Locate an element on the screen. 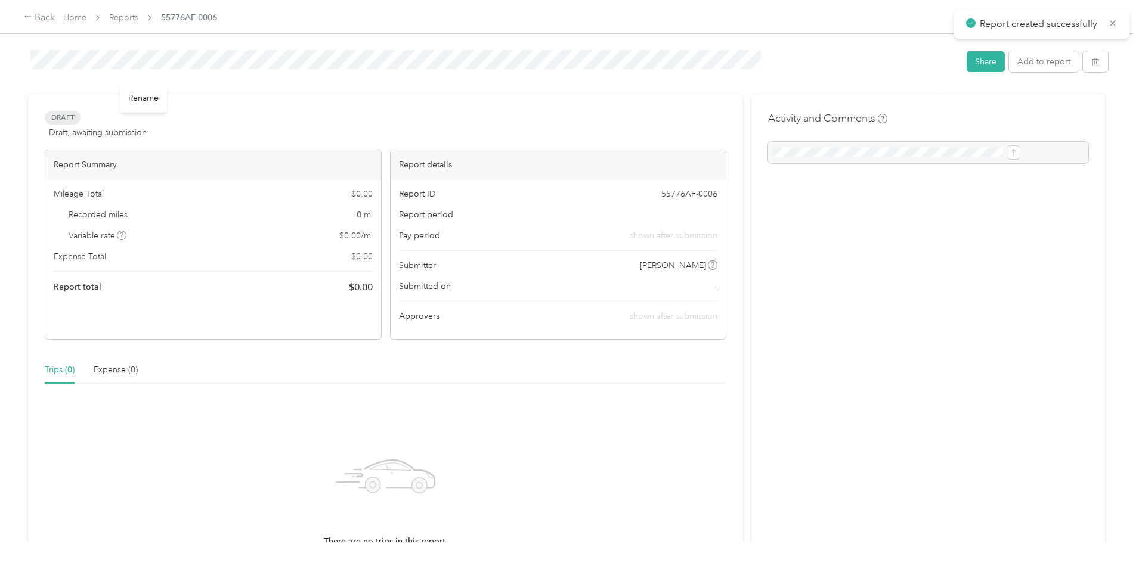  span: Mileage Total is located at coordinates (79, 194).